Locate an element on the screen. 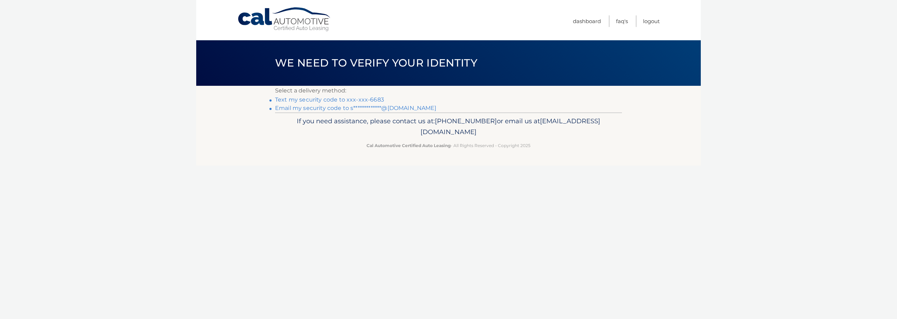 The height and width of the screenshot is (319, 897). a: Text my security code to xxx-xxx-6683 is located at coordinates (329, 100).